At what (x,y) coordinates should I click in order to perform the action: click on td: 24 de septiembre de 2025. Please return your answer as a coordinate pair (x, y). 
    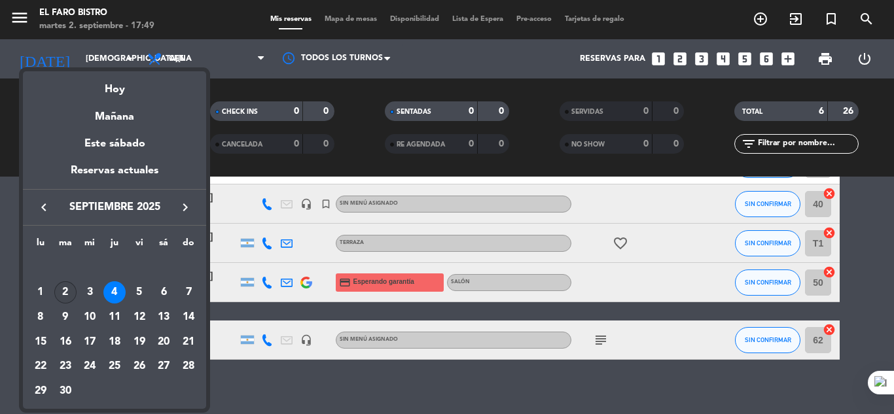
    Looking at the image, I should click on (90, 367).